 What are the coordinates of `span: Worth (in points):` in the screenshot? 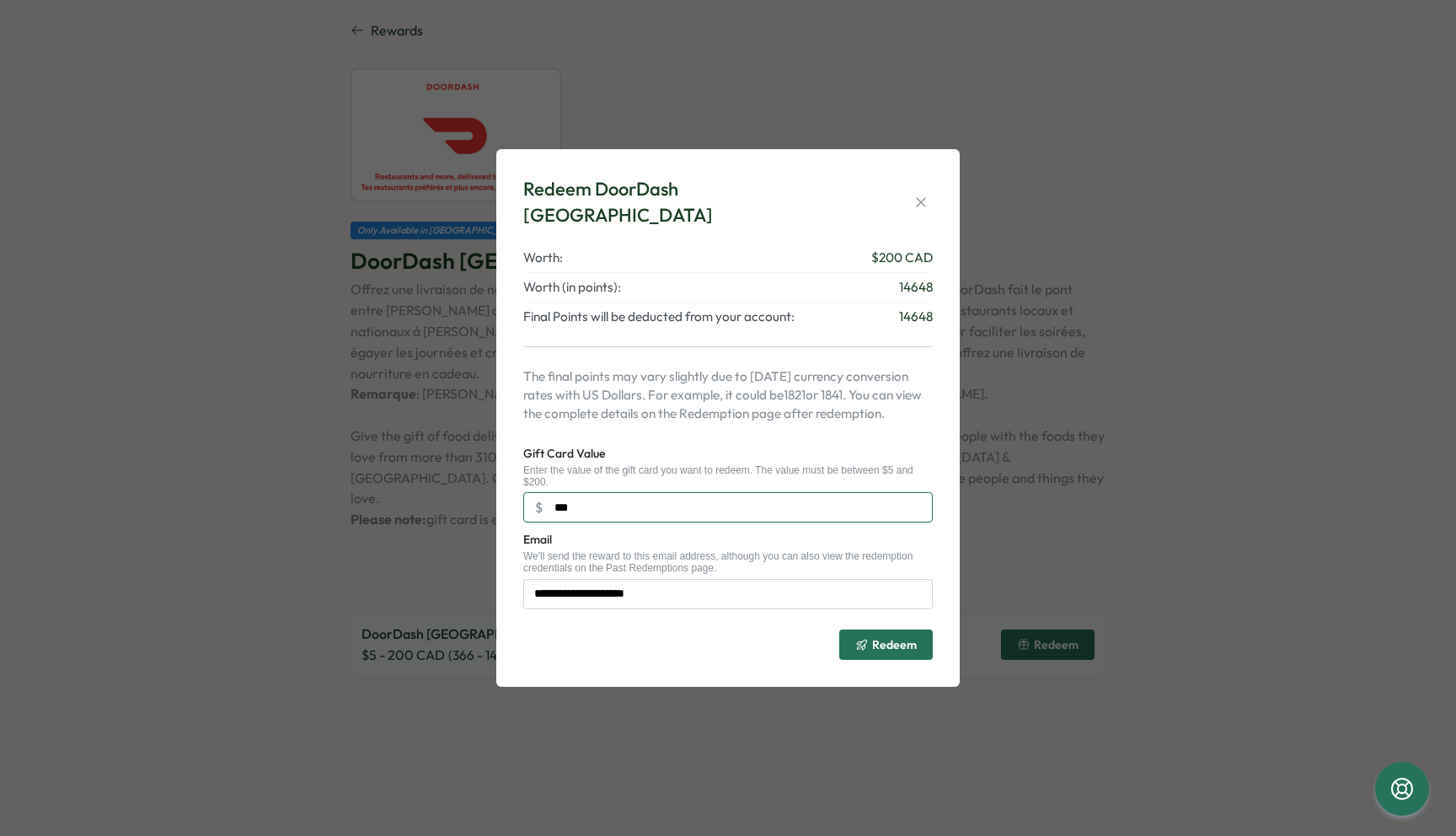 It's located at (572, 287).